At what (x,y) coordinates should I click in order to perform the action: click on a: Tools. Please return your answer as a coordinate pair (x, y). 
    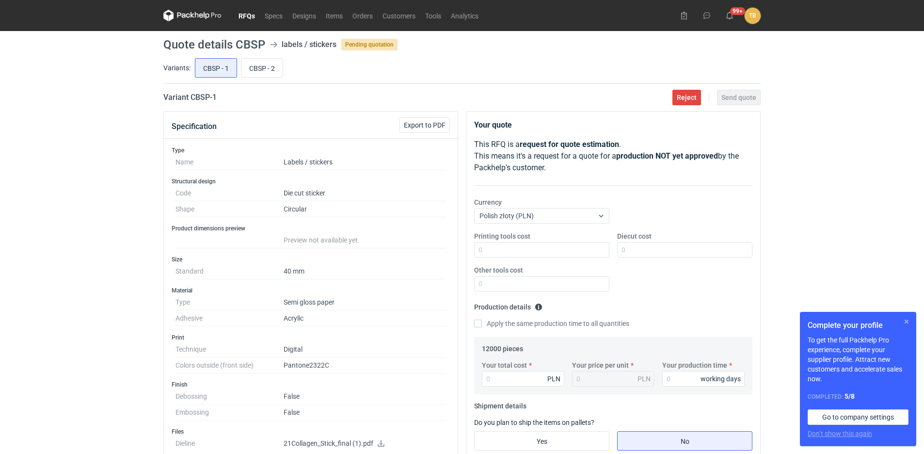
    Looking at the image, I should click on (433, 16).